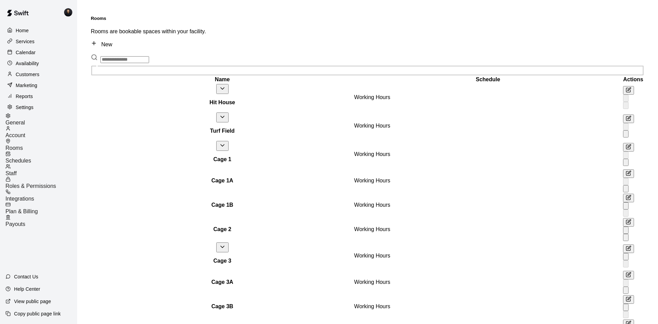 The height and width of the screenshot is (324, 658). Describe the element at coordinates (41, 183) in the screenshot. I see `div: Roles & Permissions` at that location.